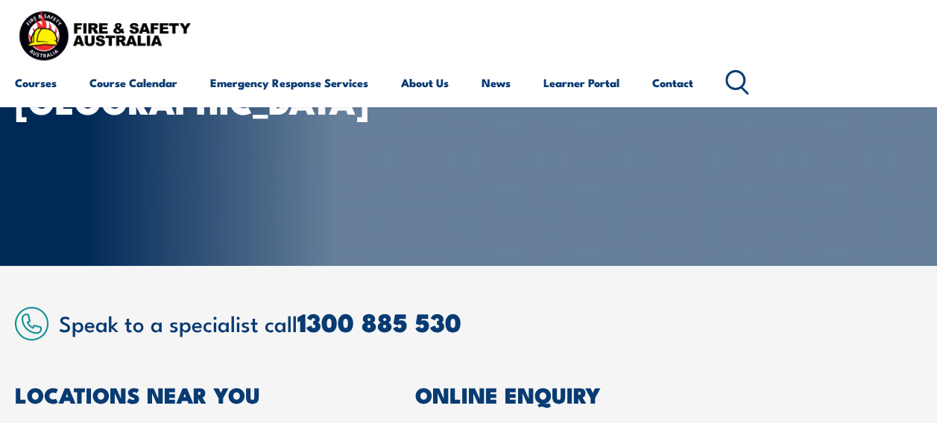 The width and height of the screenshot is (937, 423). Describe the element at coordinates (672, 83) in the screenshot. I see `a: Contact` at that location.